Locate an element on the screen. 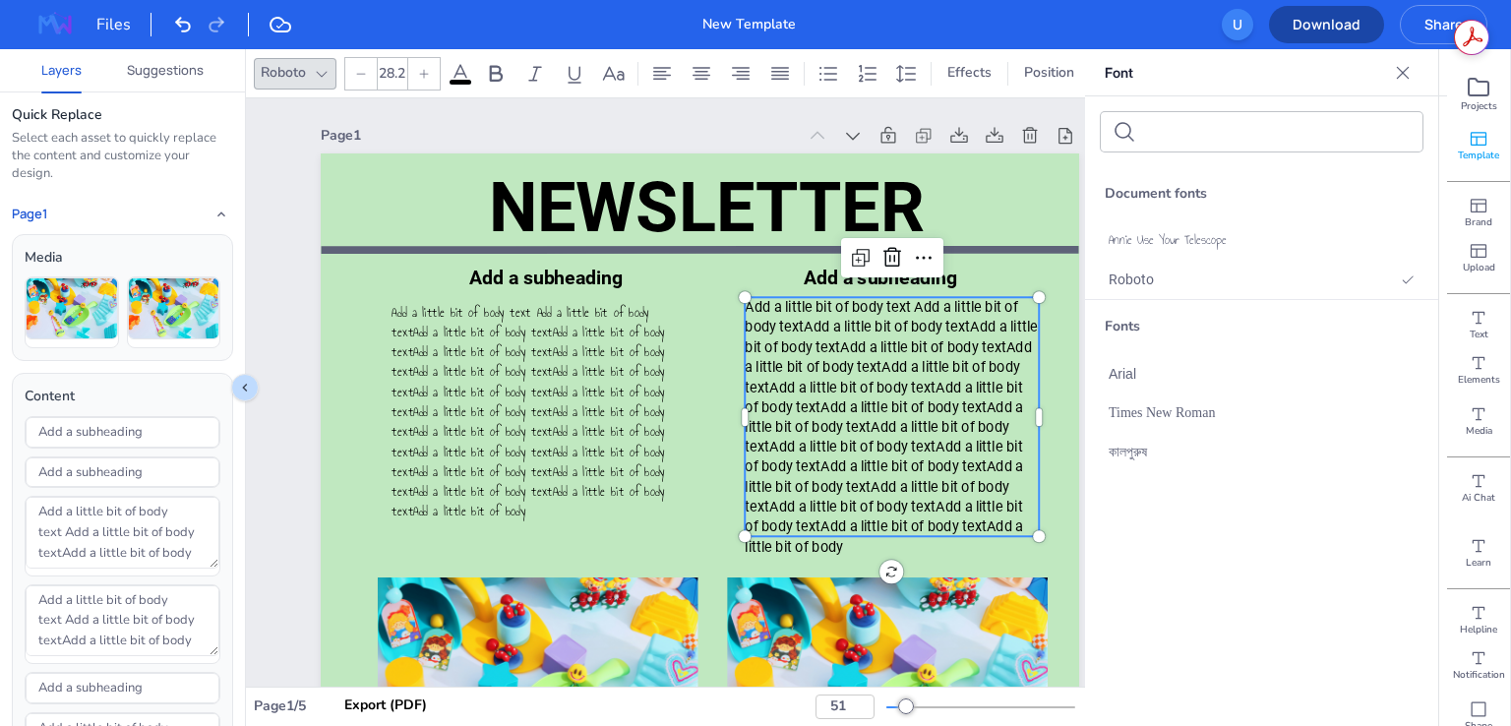 The width and height of the screenshot is (1511, 726). div: Export (PDF) is located at coordinates (386, 705).